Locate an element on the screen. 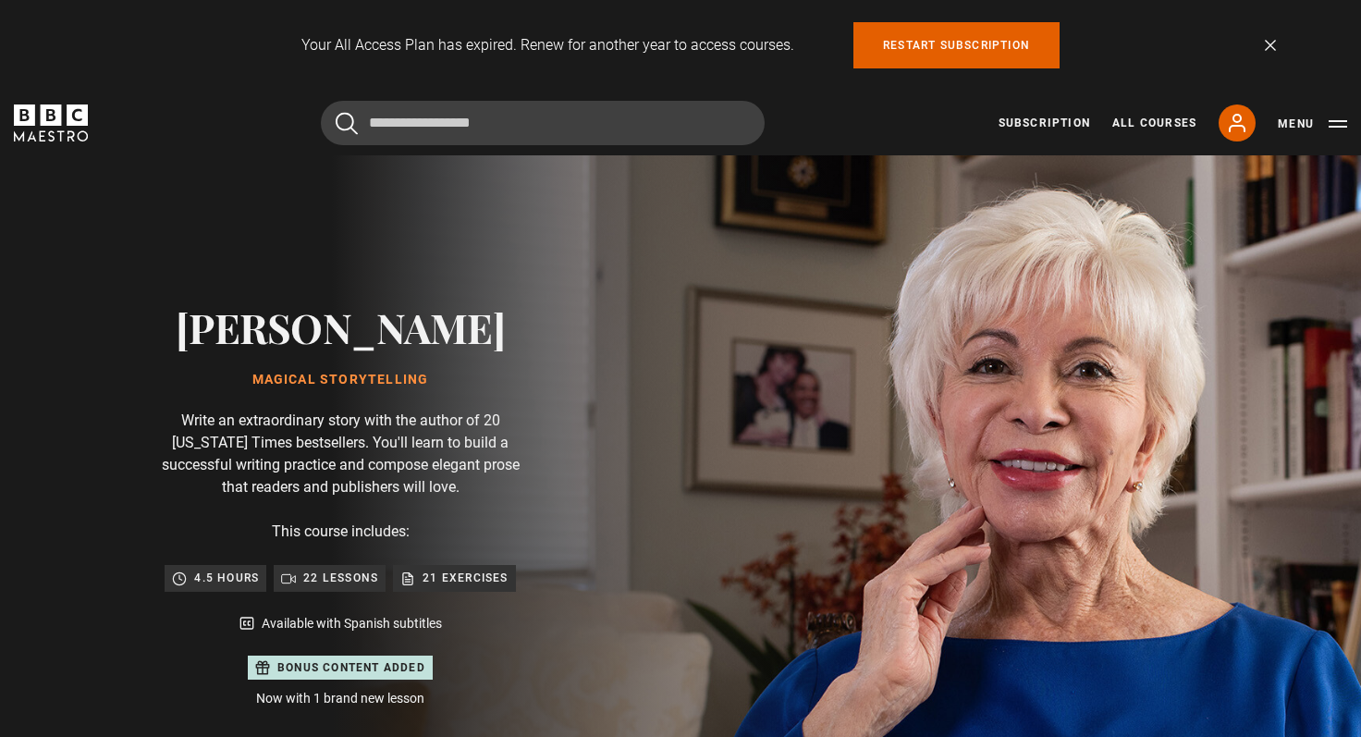 The image size is (1361, 737). a: Subscription is located at coordinates (1044, 123).